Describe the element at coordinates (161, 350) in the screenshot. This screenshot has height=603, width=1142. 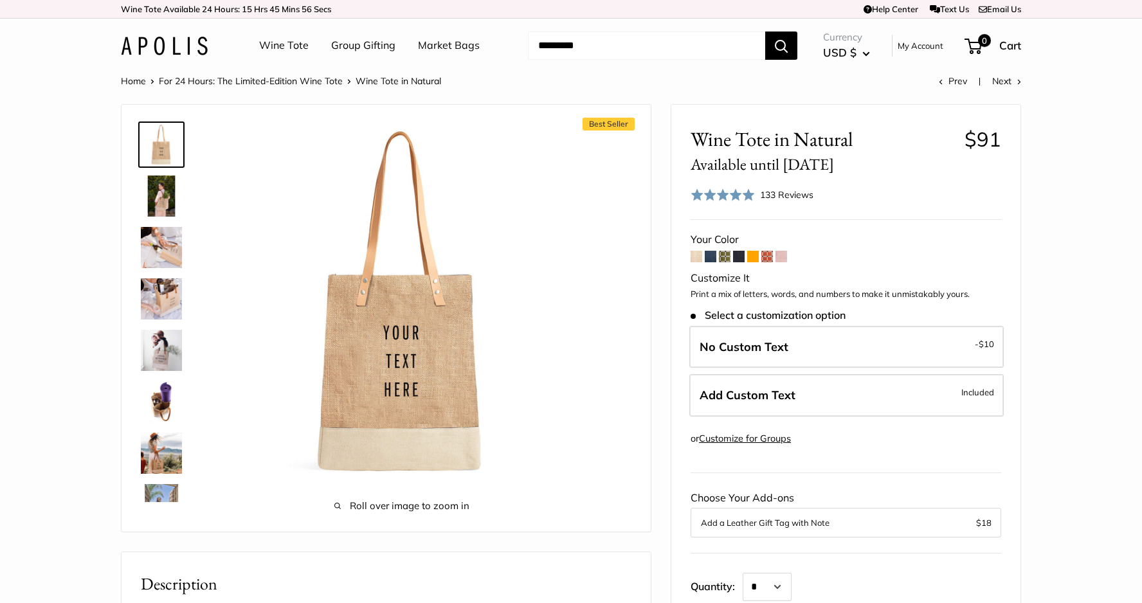
I see `img: description_Carry it all for every occasion.` at that location.